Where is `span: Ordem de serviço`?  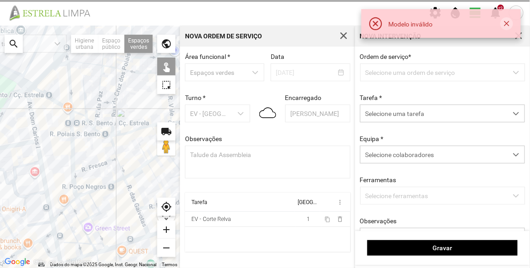
span: Ordem de serviço is located at coordinates (386, 57).